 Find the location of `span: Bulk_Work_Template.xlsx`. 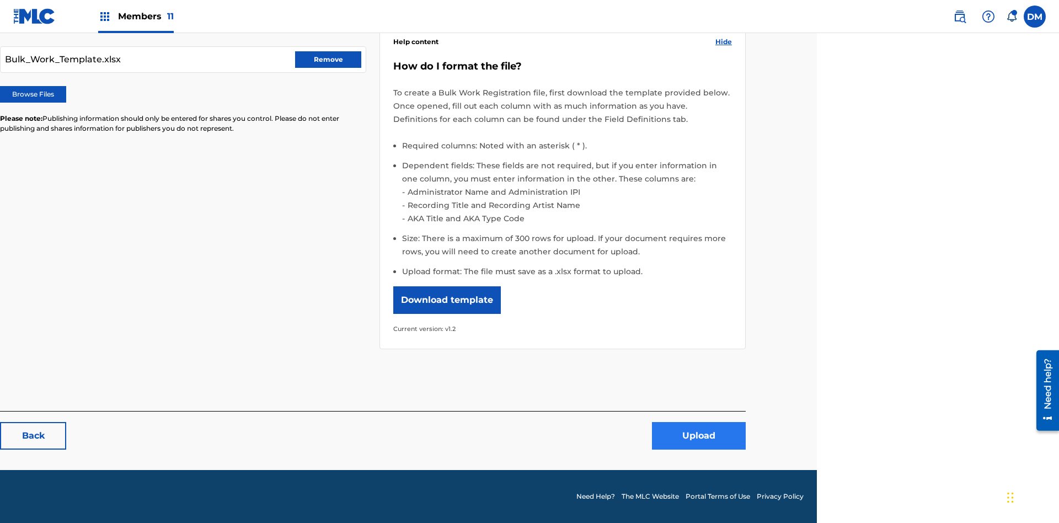

span: Bulk_Work_Template.xlsx is located at coordinates (63, 60).